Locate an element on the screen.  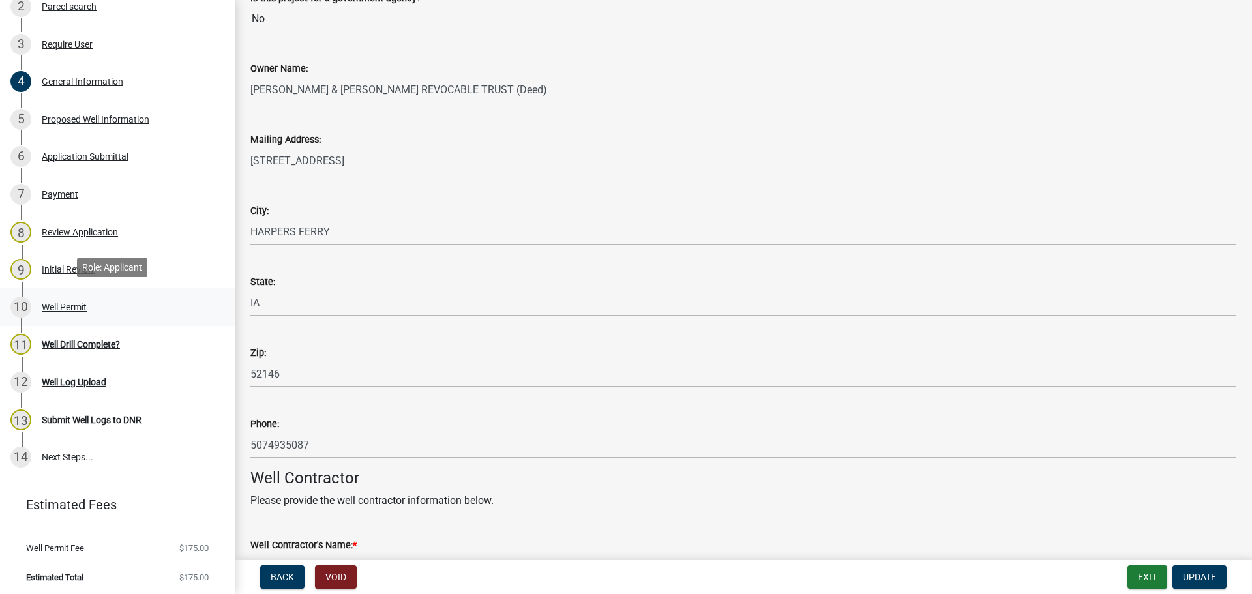
div: Payment is located at coordinates (60, 194).